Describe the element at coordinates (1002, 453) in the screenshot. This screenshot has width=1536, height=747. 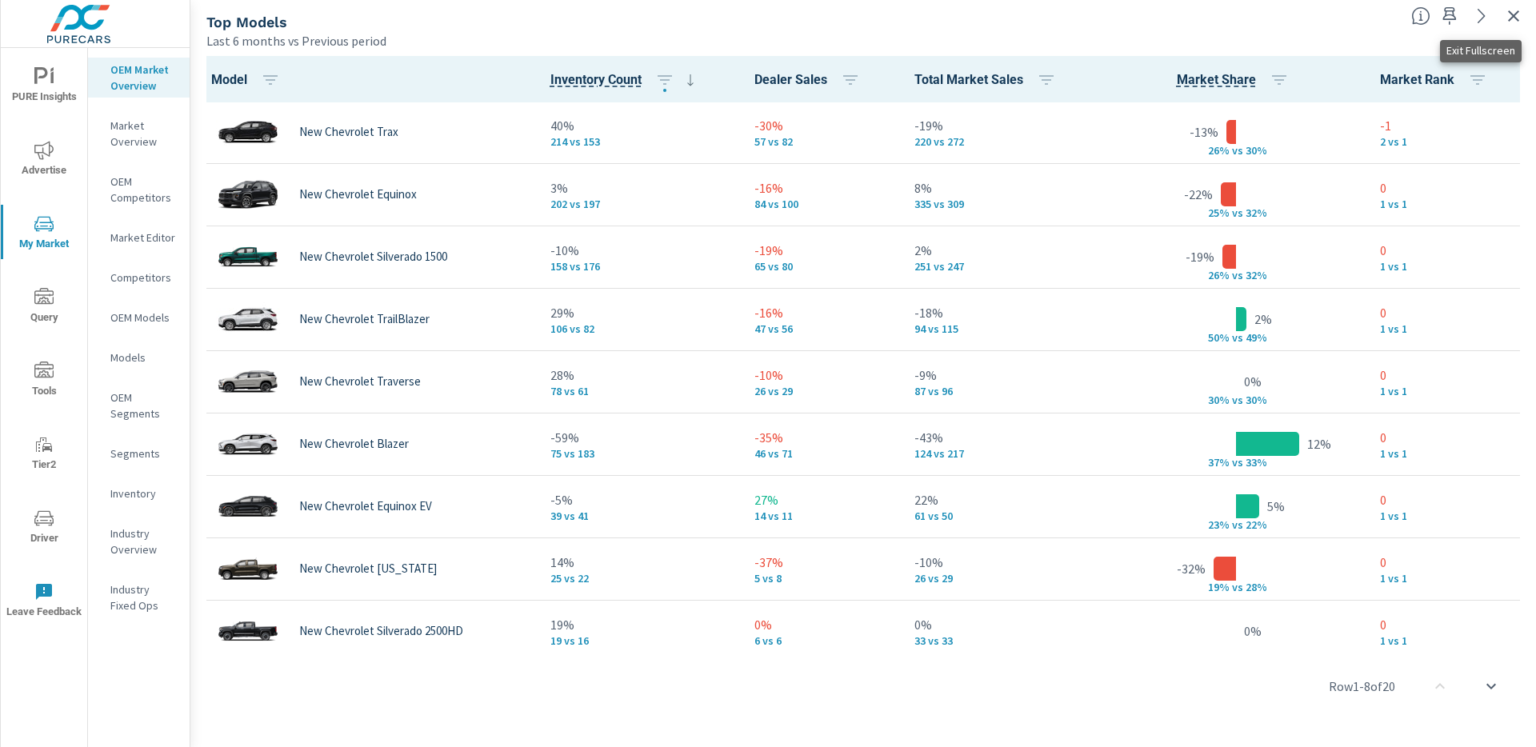
I see `p: 124 vs 217` at that location.